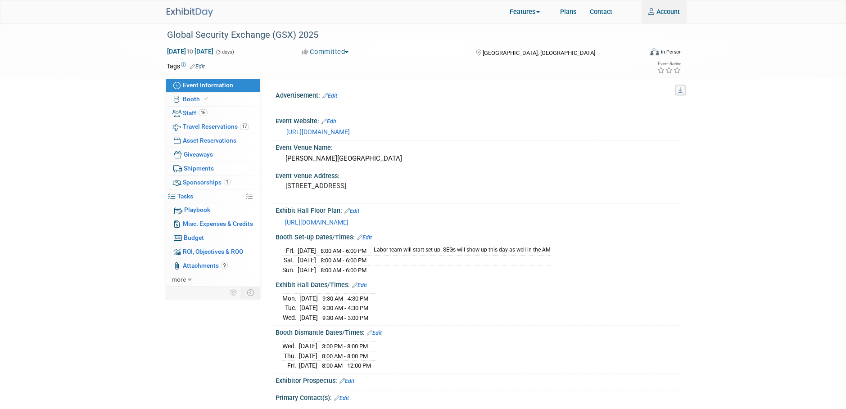 This screenshot has width=846, height=409. I want to click on td: Sat., so click(290, 261).